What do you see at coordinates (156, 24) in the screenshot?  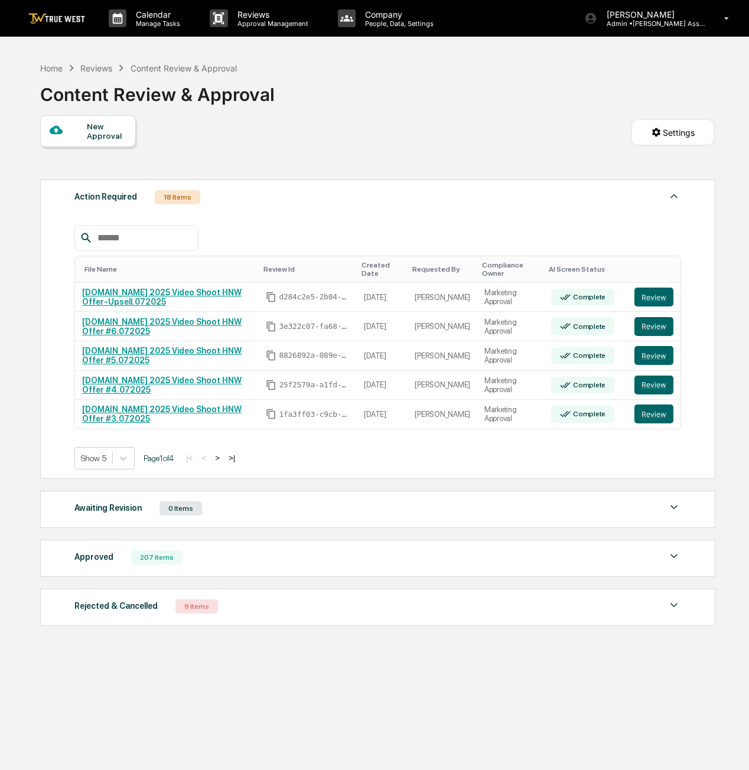 I see `p: Manage Tasks` at bounding box center [156, 24].